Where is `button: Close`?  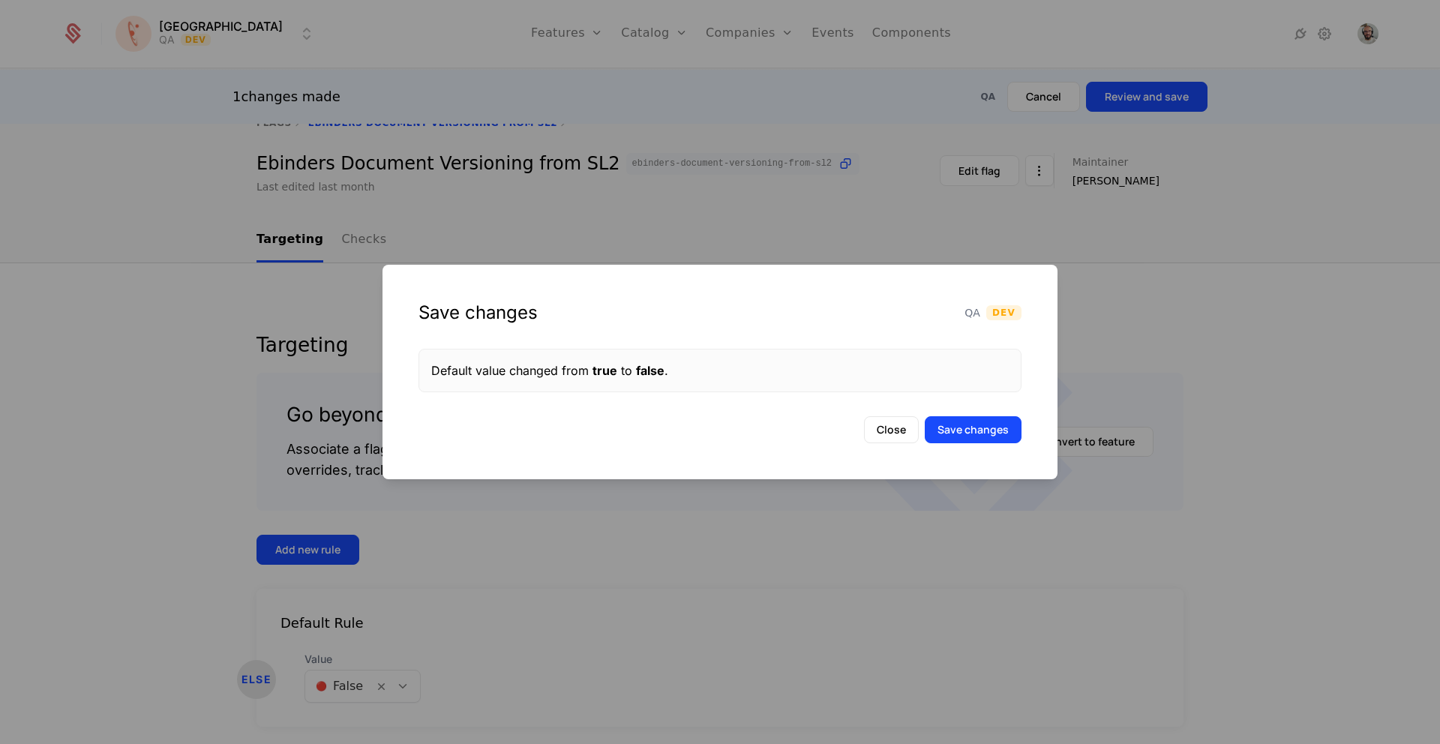
button: Close is located at coordinates (891, 430).